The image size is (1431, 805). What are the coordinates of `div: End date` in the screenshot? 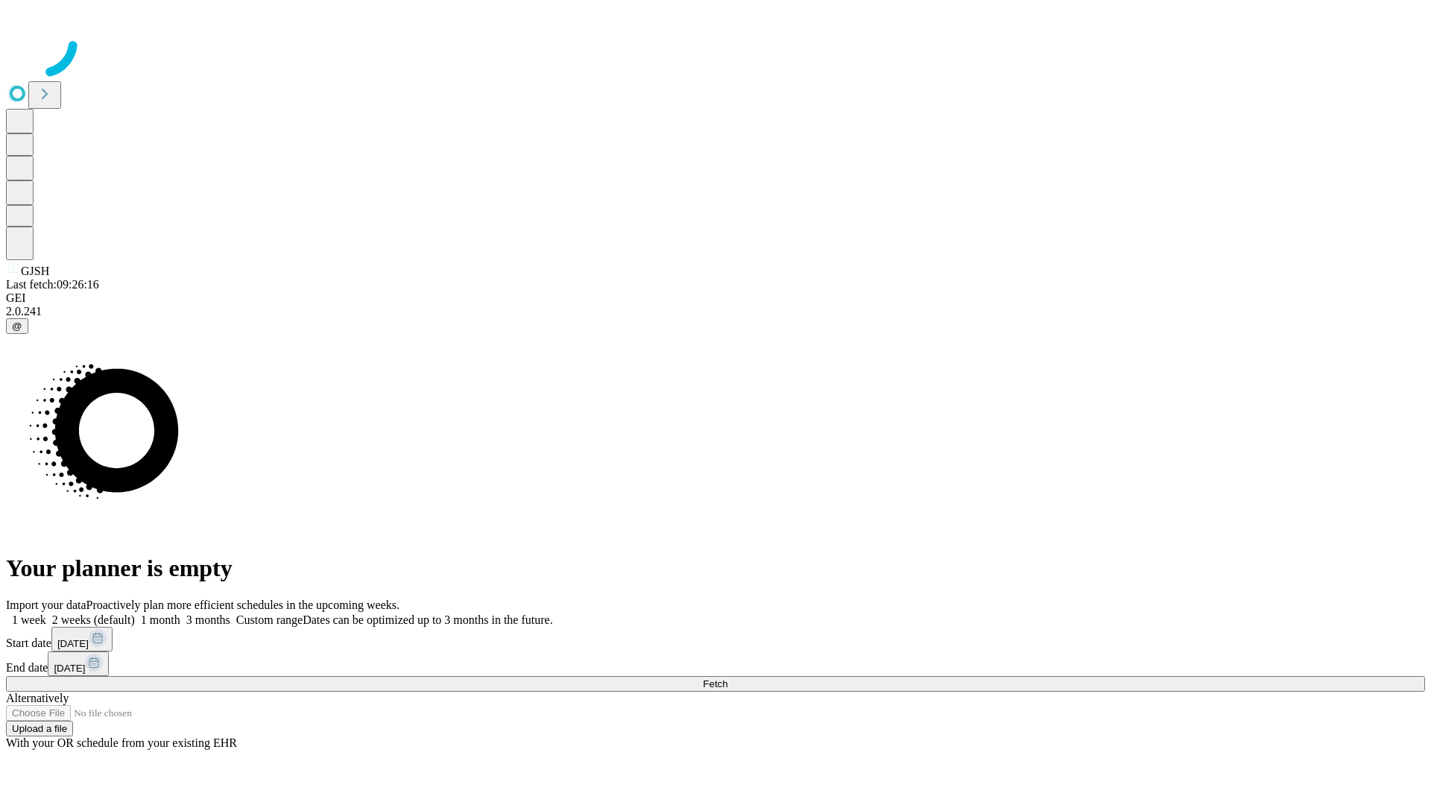 It's located at (716, 663).